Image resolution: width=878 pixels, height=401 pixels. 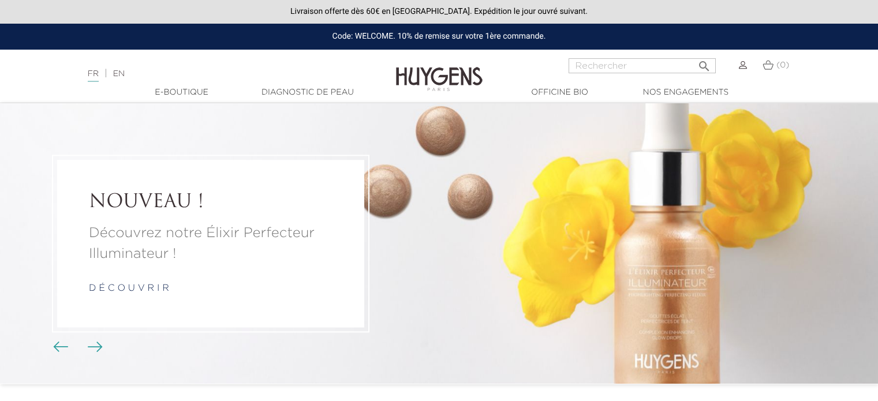 What do you see at coordinates (211, 203) in the screenshot?
I see `h2: NOUVEAU !` at bounding box center [211, 203].